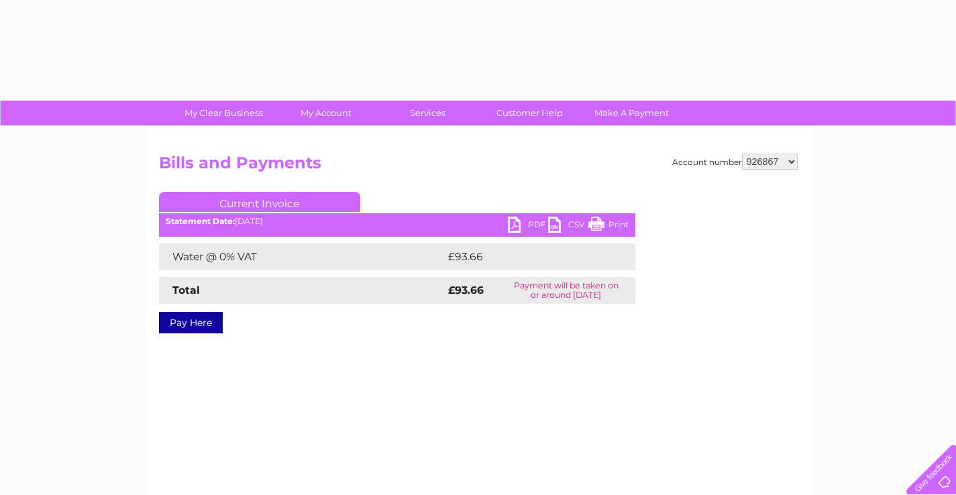 The height and width of the screenshot is (495, 956). What do you see at coordinates (190, 323) in the screenshot?
I see `a: Pay Here` at bounding box center [190, 323].